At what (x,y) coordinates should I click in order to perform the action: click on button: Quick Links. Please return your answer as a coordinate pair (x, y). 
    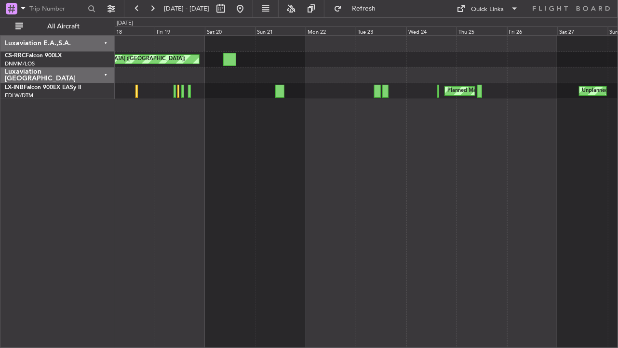
    Looking at the image, I should click on (487, 9).